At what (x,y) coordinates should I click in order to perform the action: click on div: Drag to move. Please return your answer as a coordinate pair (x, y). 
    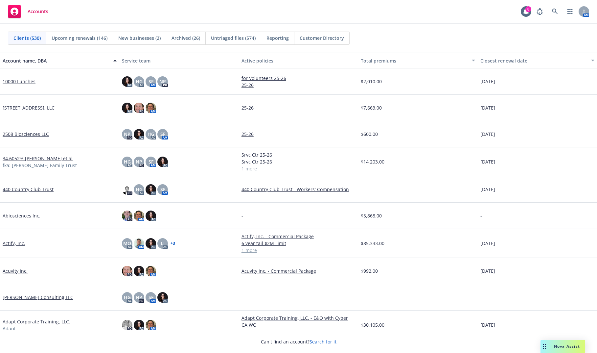
    Looking at the image, I should click on (545, 346).